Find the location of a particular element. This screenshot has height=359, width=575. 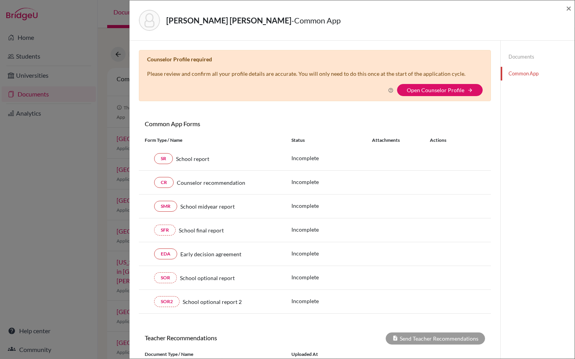

a: CR is located at coordinates (164, 183).